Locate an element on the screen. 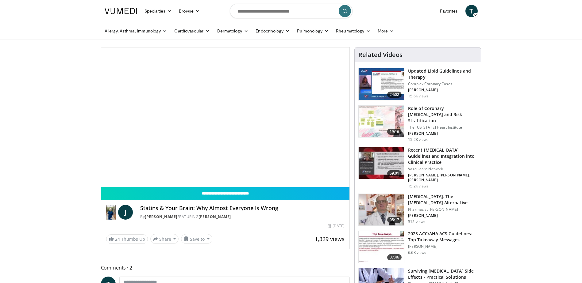 The image size is (582, 283). p: 6.6K views is located at coordinates (417, 253).